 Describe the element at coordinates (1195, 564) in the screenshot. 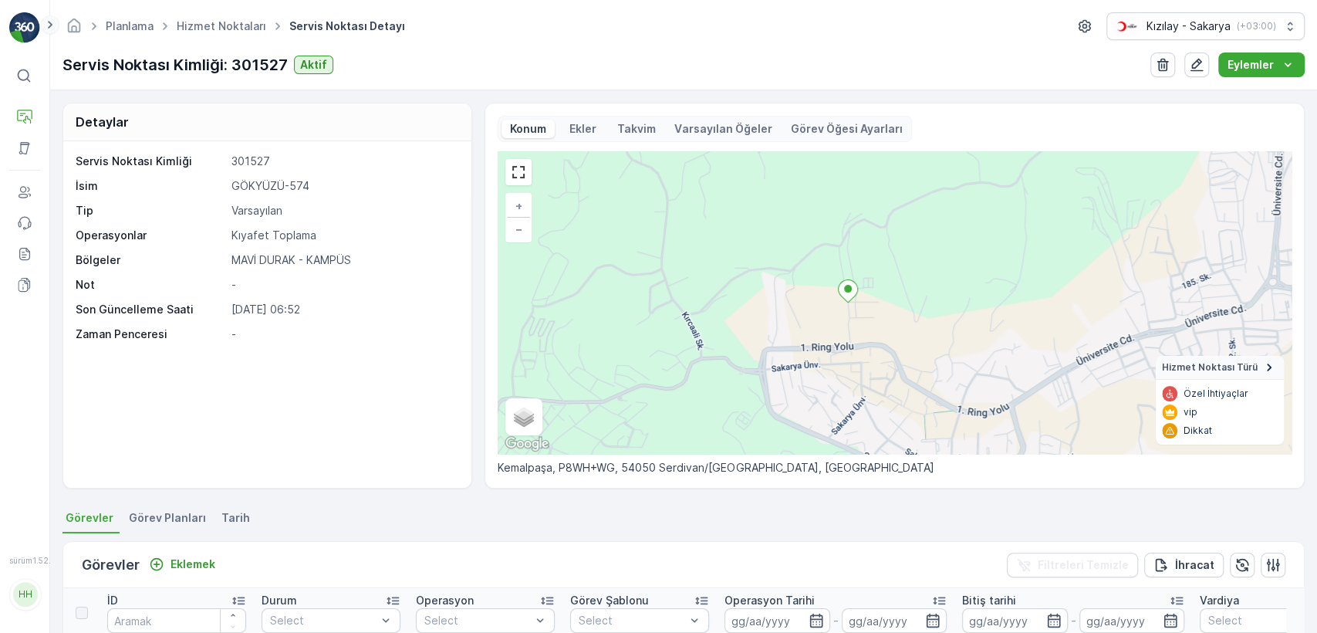

I see `font: İhracat` at that location.